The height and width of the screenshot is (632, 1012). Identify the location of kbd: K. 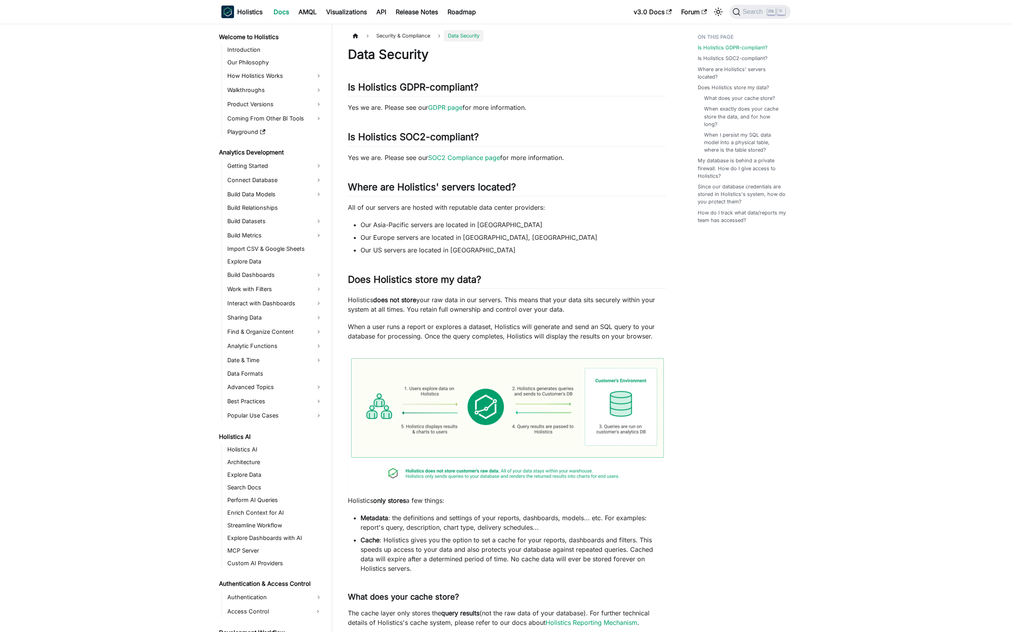
(781, 11).